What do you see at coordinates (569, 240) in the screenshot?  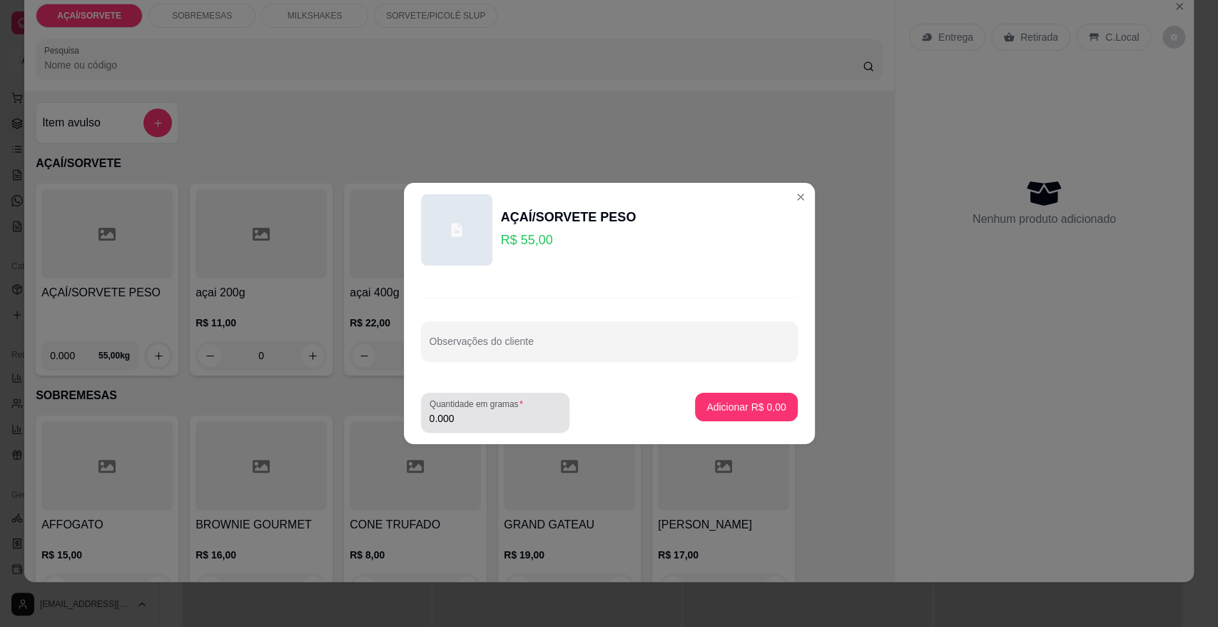 I see `p: R$ 55,00` at bounding box center [569, 240].